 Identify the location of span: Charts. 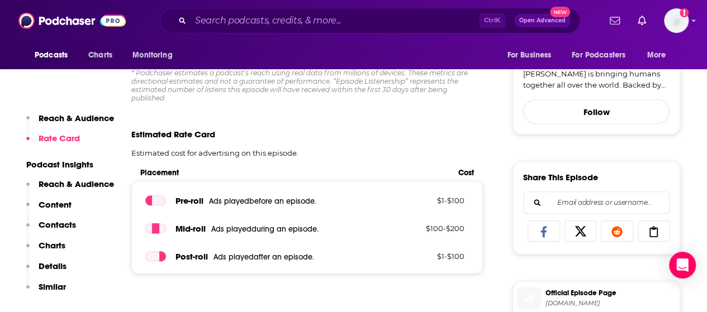
(100, 55).